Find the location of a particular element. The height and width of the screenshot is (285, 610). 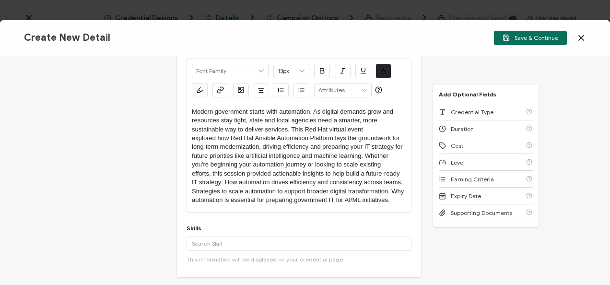

button: Save & Continue is located at coordinates (531, 38).